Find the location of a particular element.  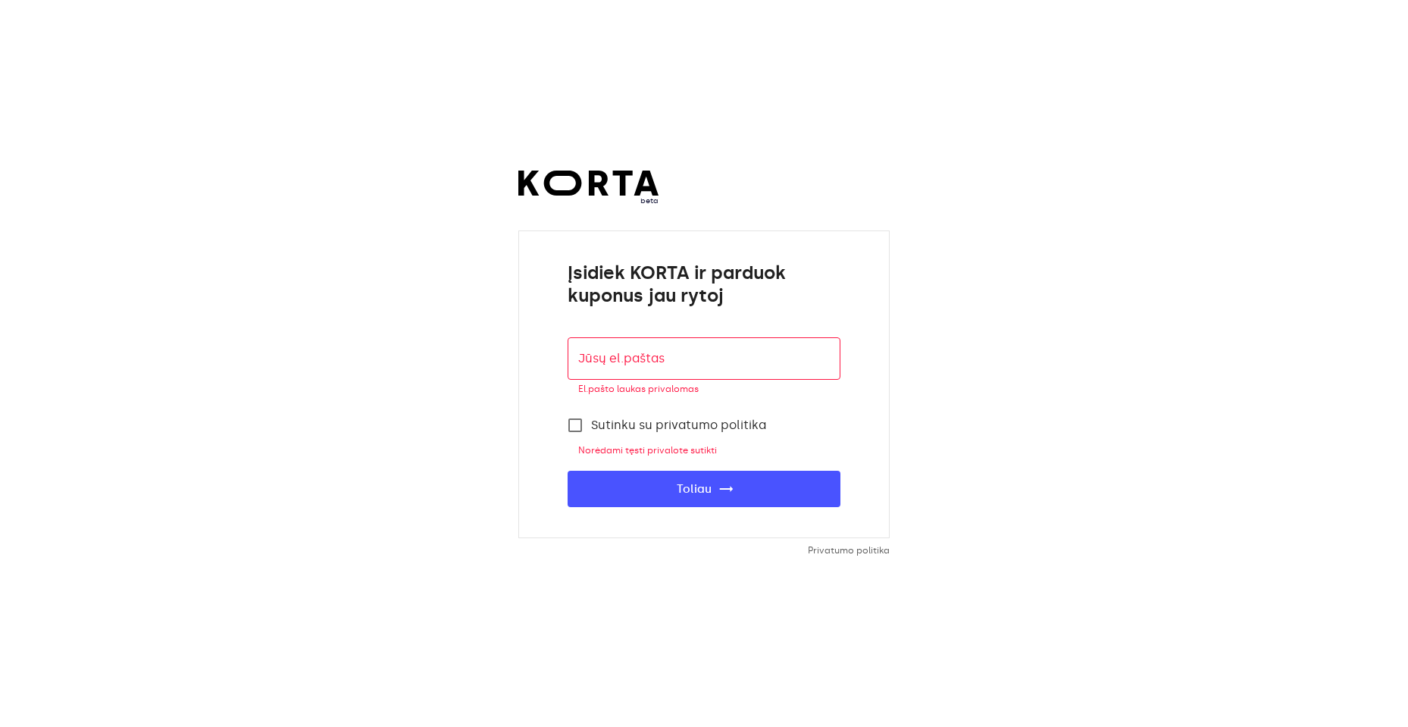

p: Norėdami tęsti privalote sutikti is located at coordinates (704, 451).